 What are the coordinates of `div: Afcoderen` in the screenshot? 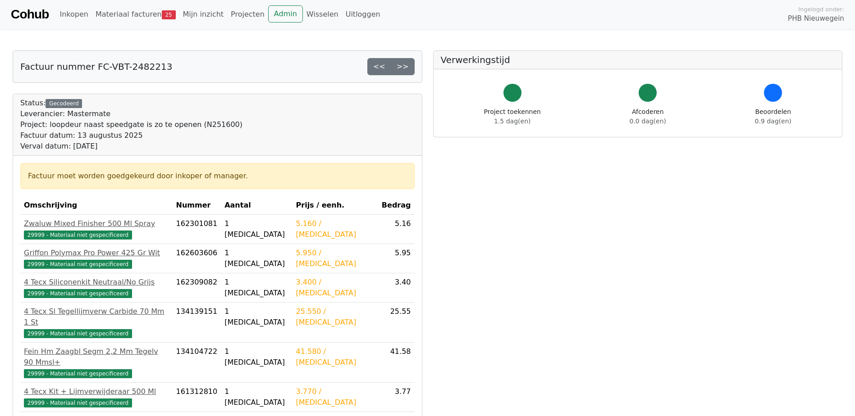 It's located at (648, 117).